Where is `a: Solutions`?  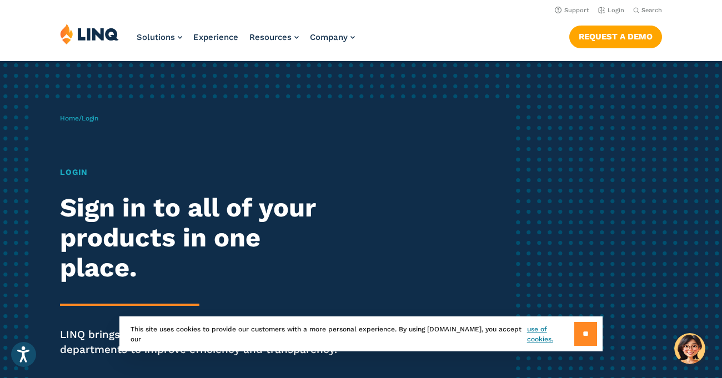
a: Solutions is located at coordinates (159, 37).